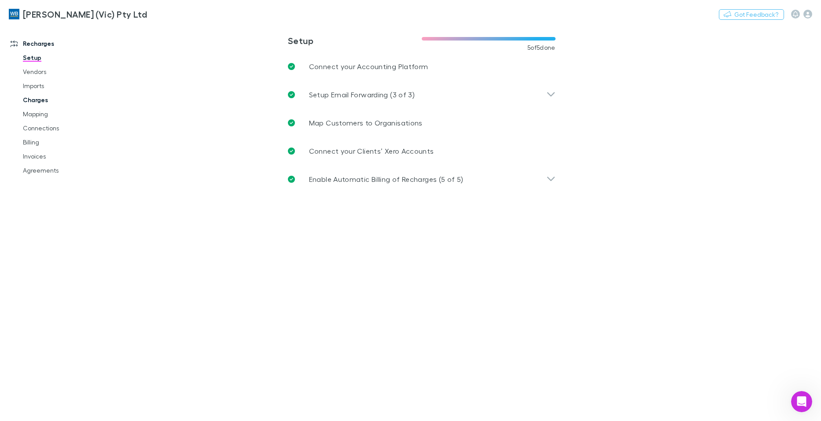 This screenshot has width=821, height=421. What do you see at coordinates (751, 15) in the screenshot?
I see `button: Got Feedback?` at bounding box center [751, 15].